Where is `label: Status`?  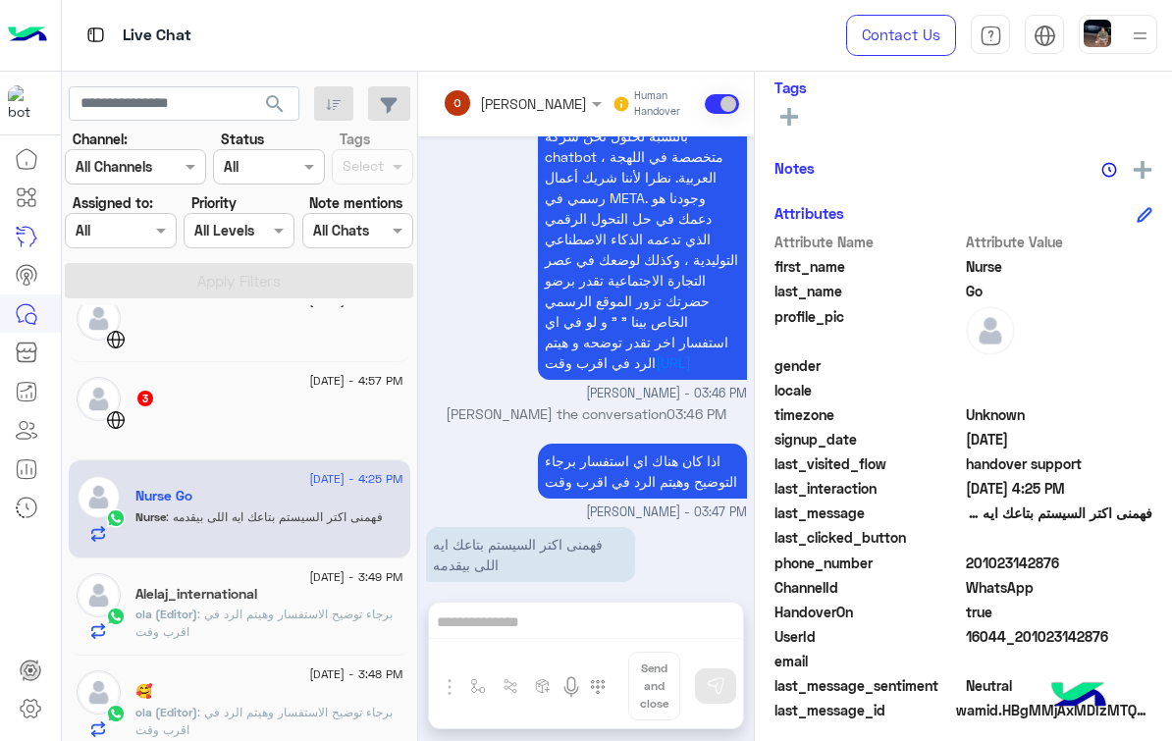
label: Status is located at coordinates (242, 138).